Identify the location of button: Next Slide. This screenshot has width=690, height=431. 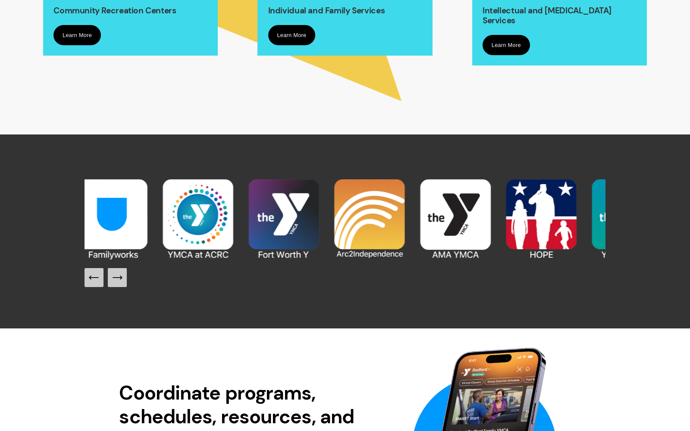
(117, 278).